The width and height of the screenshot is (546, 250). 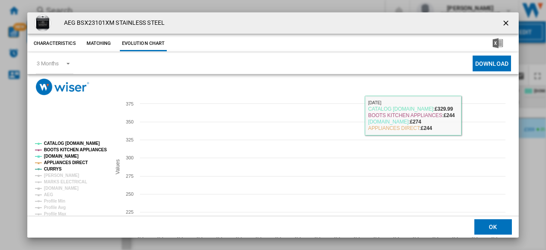 I want to click on tspan: 350, so click(x=130, y=122).